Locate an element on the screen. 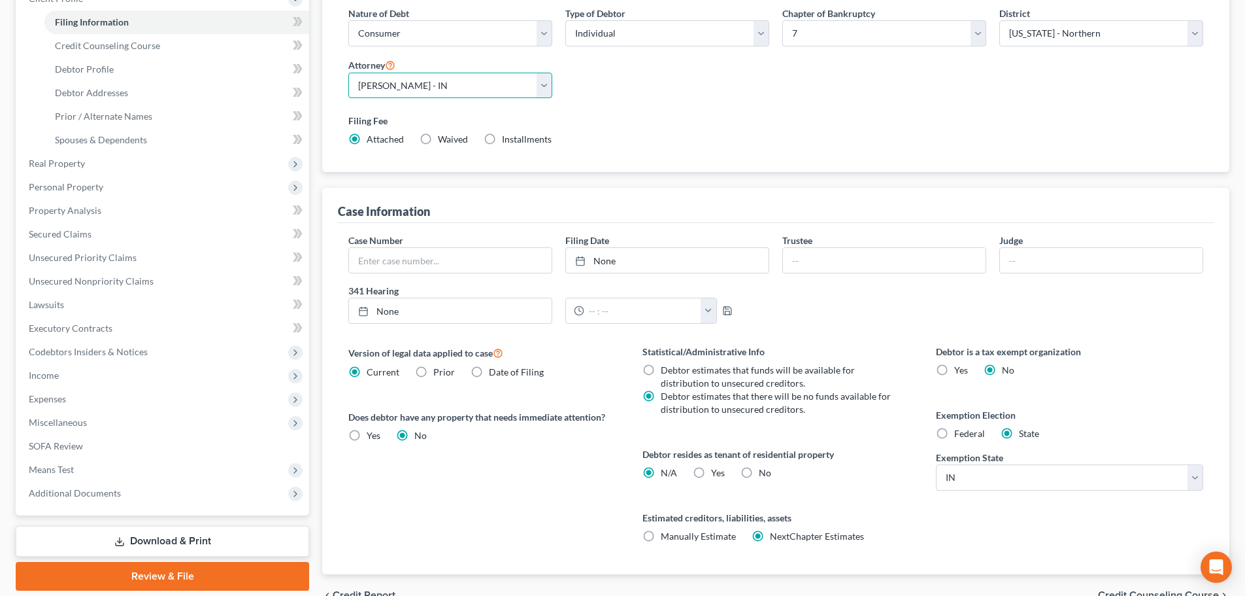  a: Prior / Alternate Names is located at coordinates (177, 116).